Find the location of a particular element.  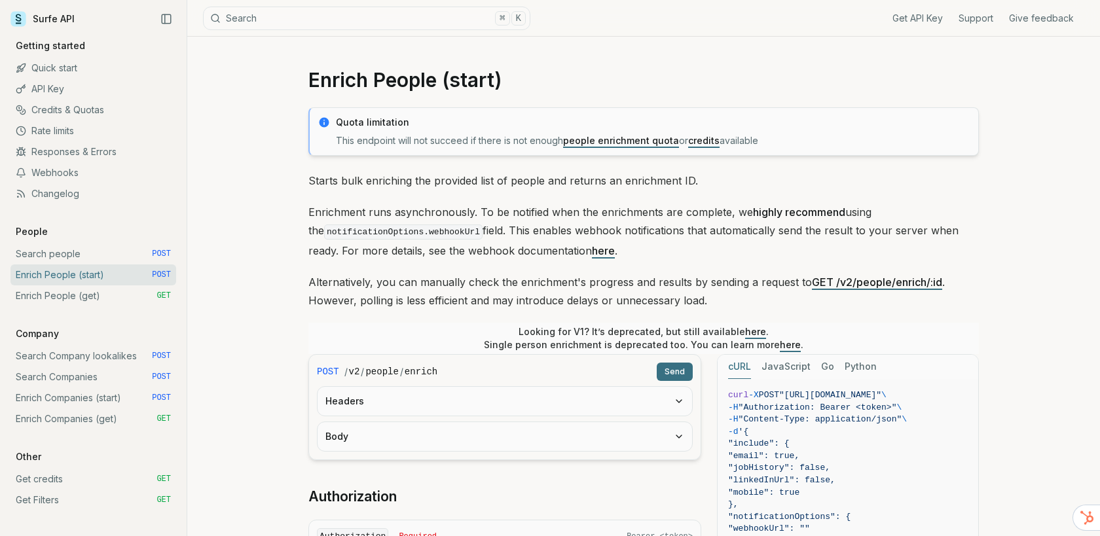

a: Get credits GET is located at coordinates (93, 479).